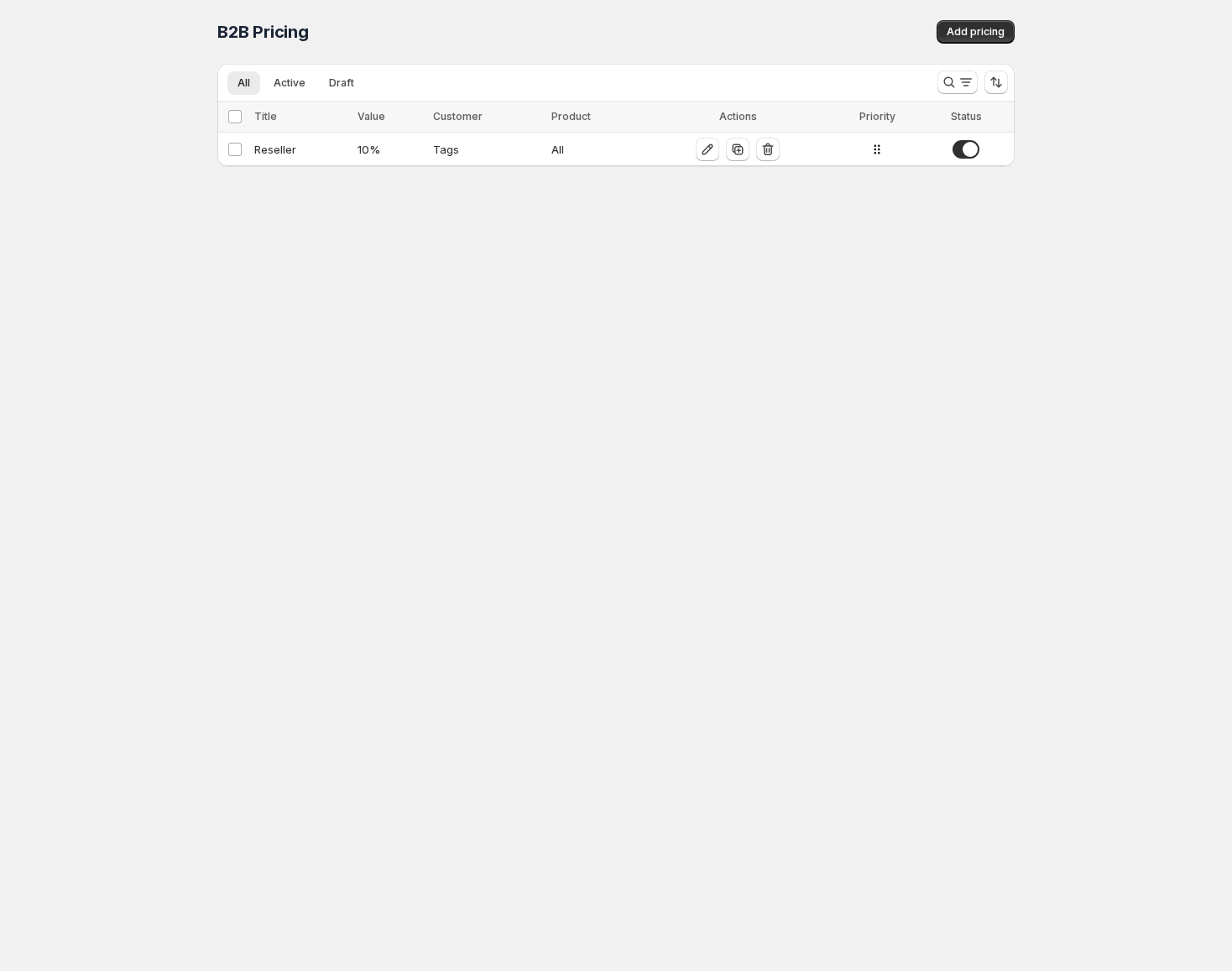 This screenshot has width=1232, height=971. I want to click on div: 10 %, so click(389, 149).